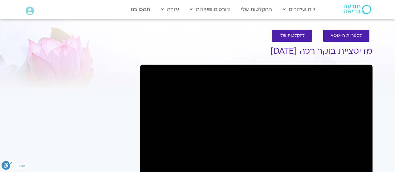 Image resolution: width=395 pixels, height=172 pixels. What do you see at coordinates (170, 9) in the screenshot?
I see `a: עזרה` at bounding box center [170, 9].